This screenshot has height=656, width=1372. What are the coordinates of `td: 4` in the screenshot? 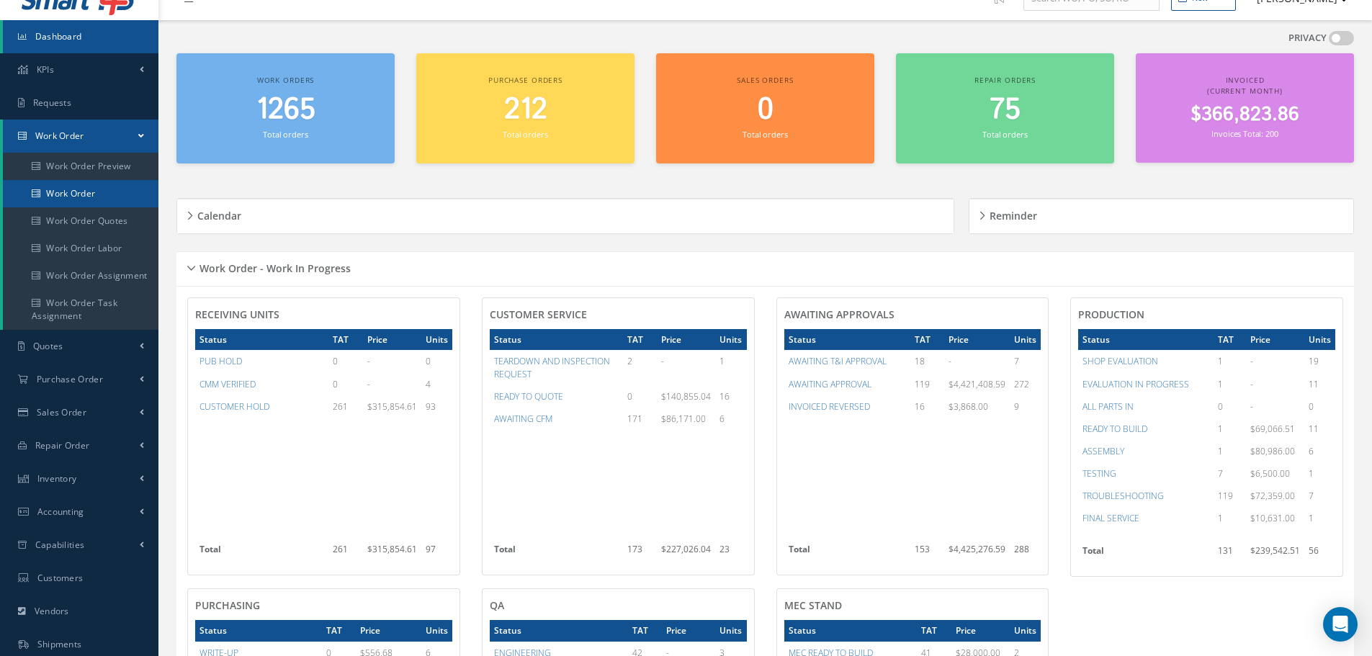 It's located at (437, 384).